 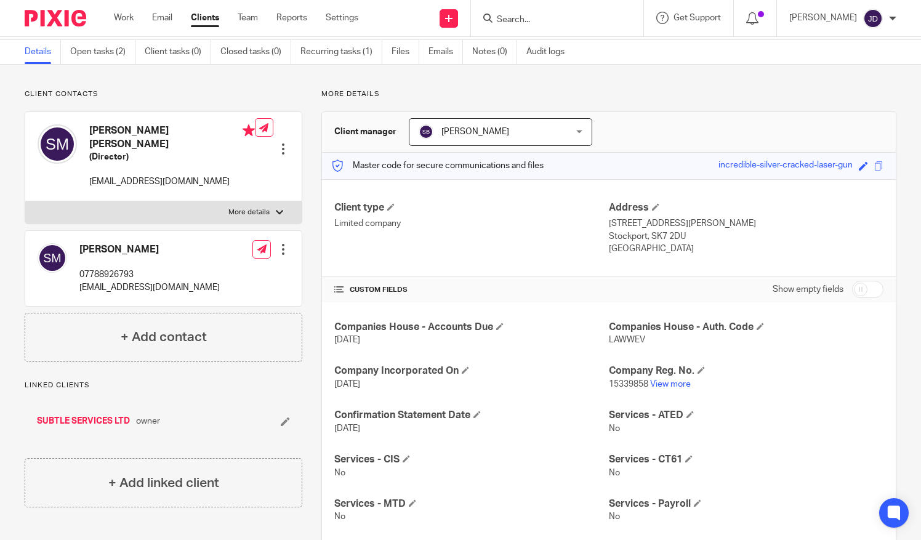 What do you see at coordinates (746, 504) in the screenshot?
I see `h4: Services - Payroll` at bounding box center [746, 504].